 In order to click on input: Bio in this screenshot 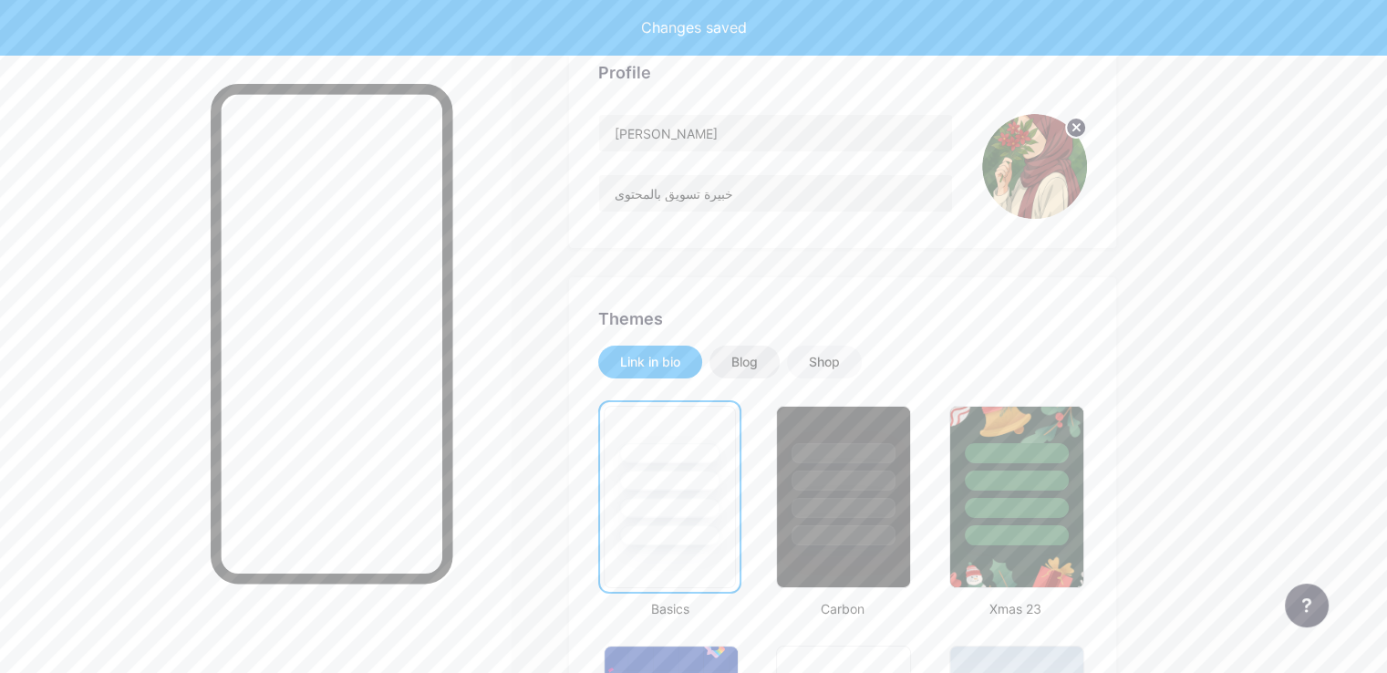, I will do `click(775, 193)`.